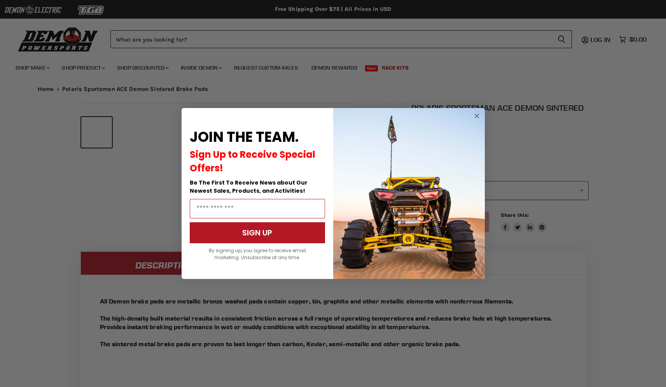 The width and height of the screenshot is (666, 387). What do you see at coordinates (252, 161) in the screenshot?
I see `span: Sign Up to Receive Special Offers!` at bounding box center [252, 161].